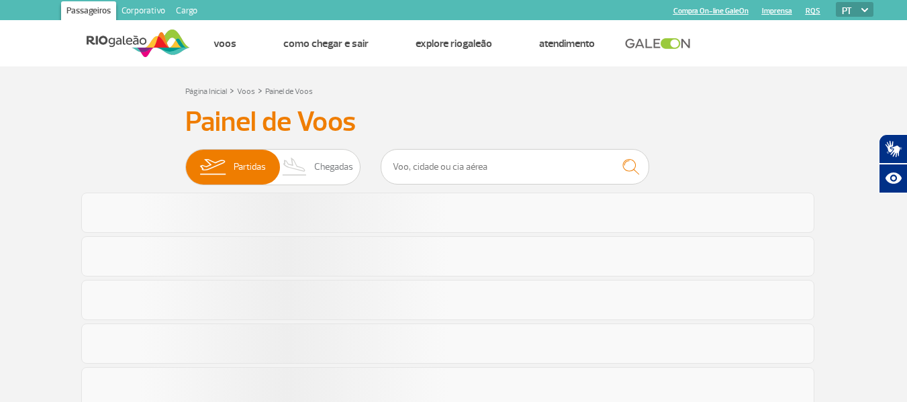 The height and width of the screenshot is (402, 907). I want to click on button: Abrir recursos assistivos., so click(893, 179).